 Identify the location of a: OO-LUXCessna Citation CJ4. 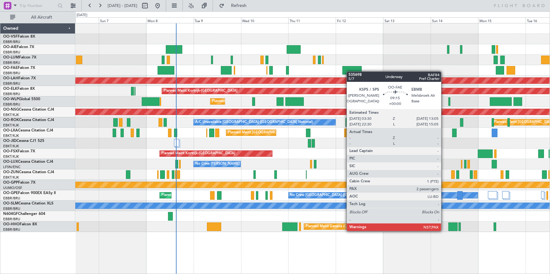
(28, 162).